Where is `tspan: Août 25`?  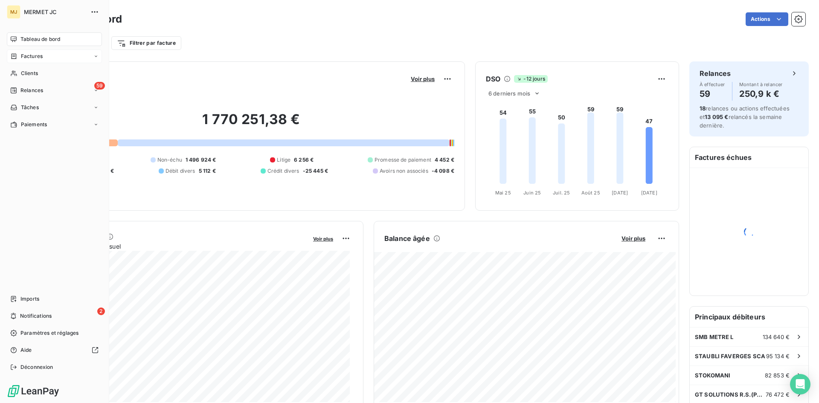
tspan: Août 25 is located at coordinates (591, 193).